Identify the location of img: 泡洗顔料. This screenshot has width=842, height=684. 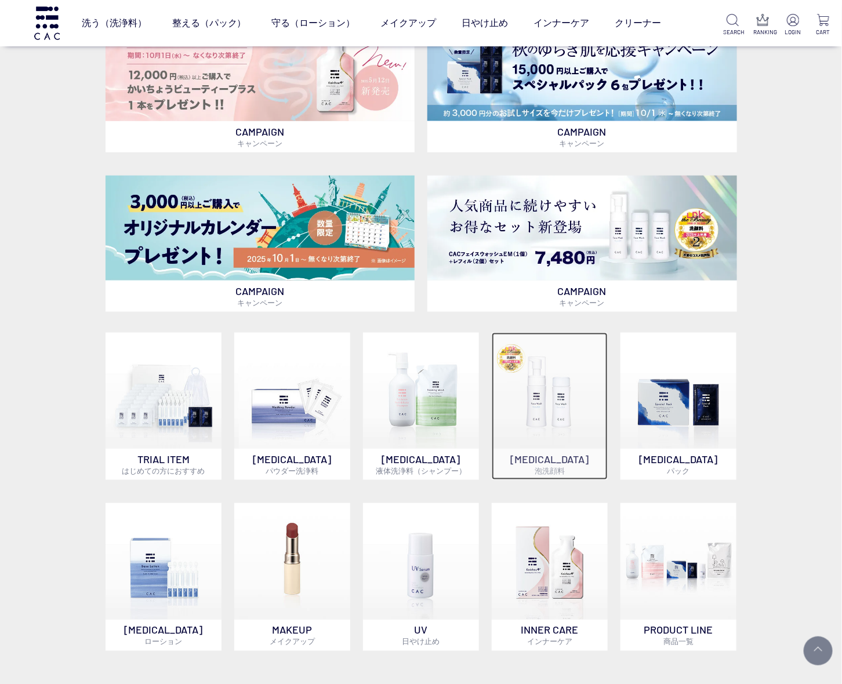
(550, 391).